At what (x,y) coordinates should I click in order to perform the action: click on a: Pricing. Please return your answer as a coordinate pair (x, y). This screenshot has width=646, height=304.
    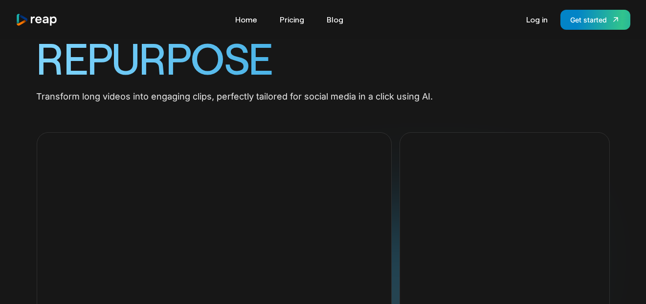
    Looking at the image, I should click on (292, 20).